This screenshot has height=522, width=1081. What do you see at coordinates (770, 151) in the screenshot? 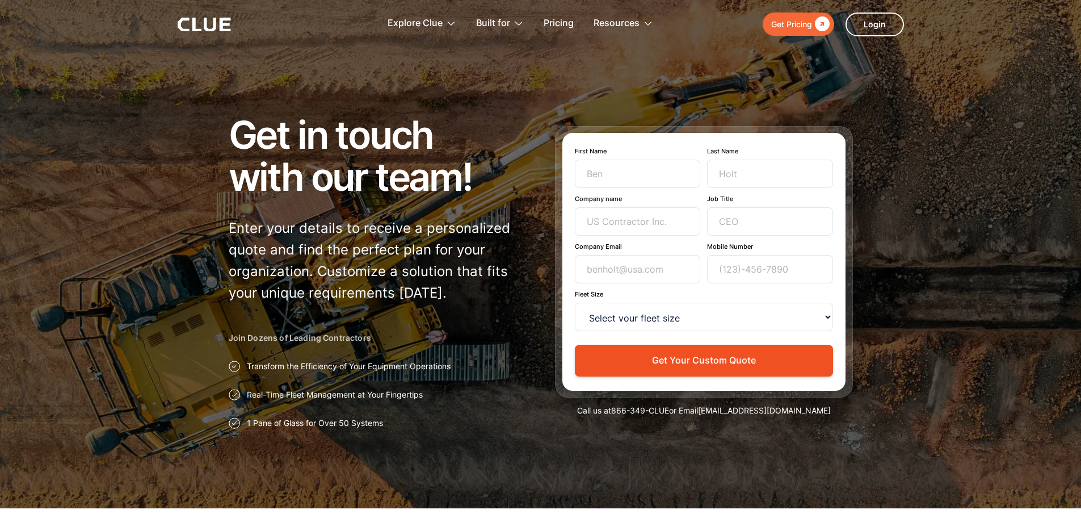
I see `label: Last Name` at bounding box center [770, 151].